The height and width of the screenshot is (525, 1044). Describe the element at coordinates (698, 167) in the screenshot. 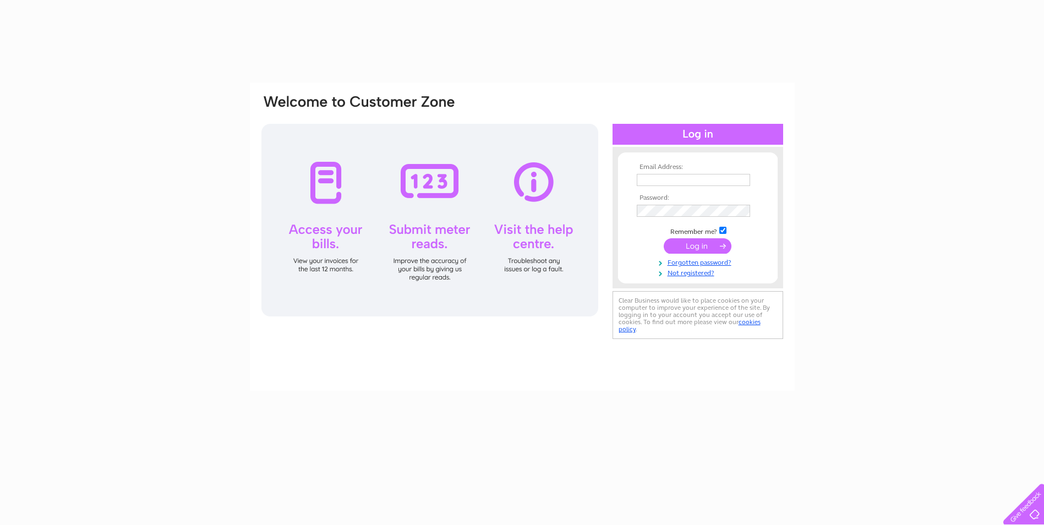

I see `th: Email Address:` at that location.